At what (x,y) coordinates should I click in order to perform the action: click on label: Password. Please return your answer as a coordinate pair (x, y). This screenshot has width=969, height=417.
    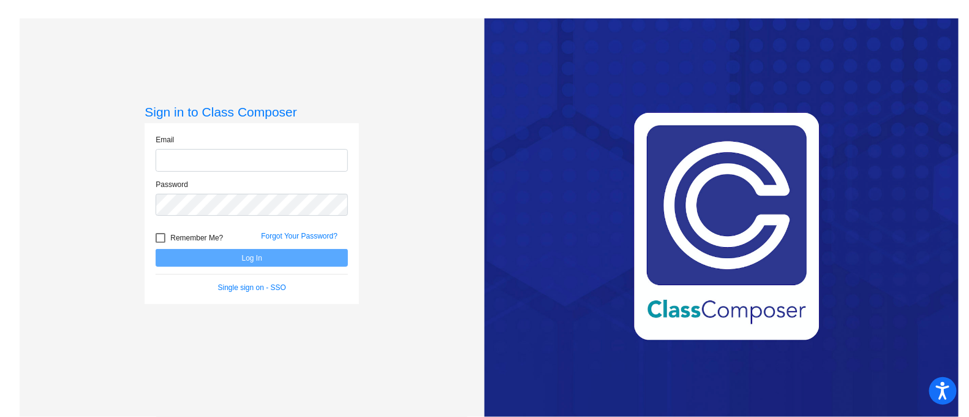
    Looking at the image, I should click on (172, 184).